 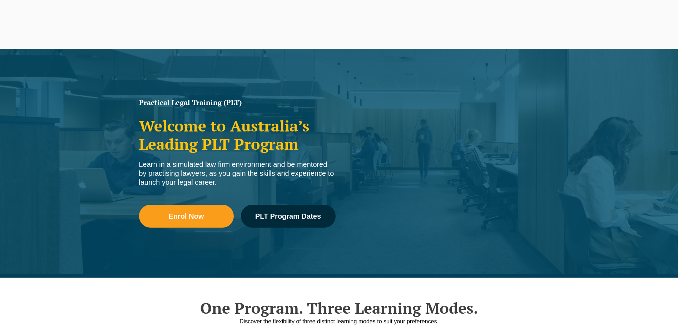 I want to click on a: Enrol Now, so click(x=186, y=216).